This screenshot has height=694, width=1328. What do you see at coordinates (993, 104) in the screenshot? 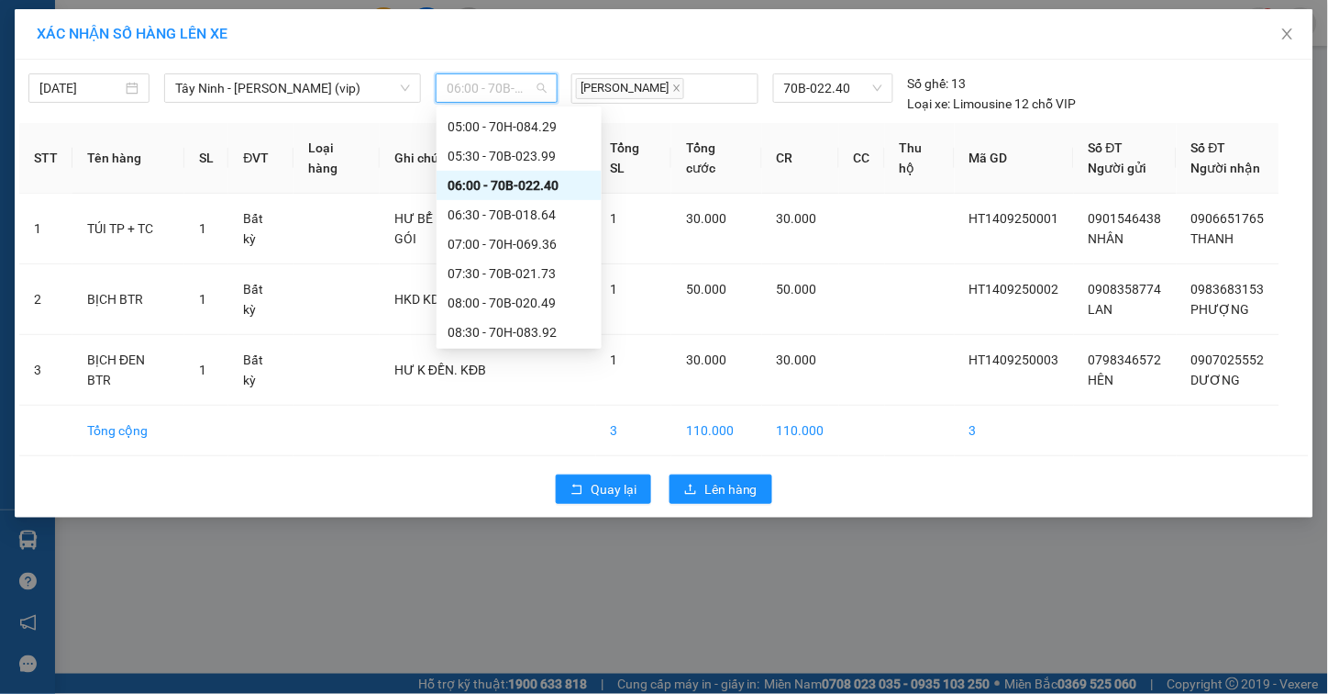
I see `div: Limousine 12 chỗ VIP` at bounding box center [993, 104].